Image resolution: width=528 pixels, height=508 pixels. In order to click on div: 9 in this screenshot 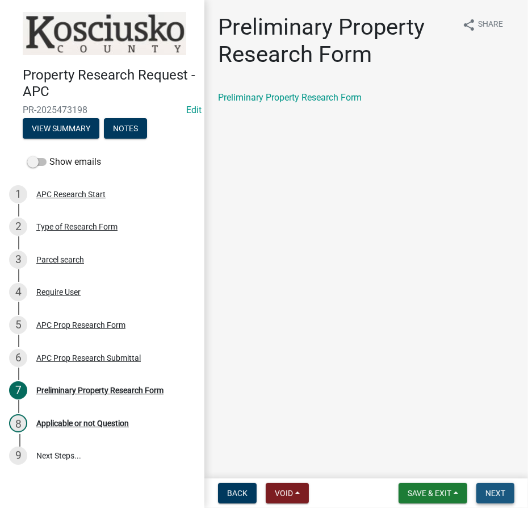, I will do `click(18, 455)`.